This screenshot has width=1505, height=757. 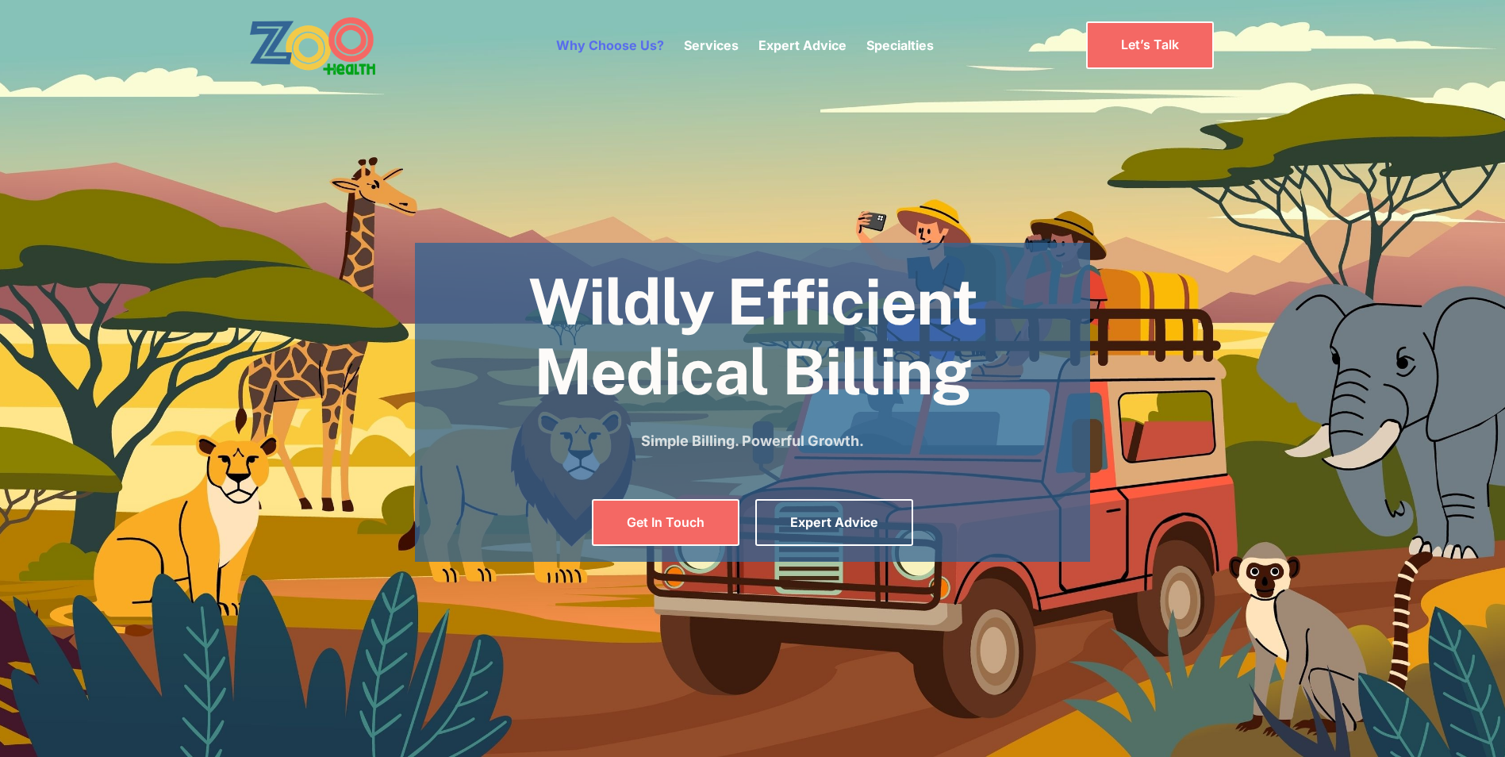 What do you see at coordinates (1150, 44) in the screenshot?
I see `a: Let’s Talk` at bounding box center [1150, 44].